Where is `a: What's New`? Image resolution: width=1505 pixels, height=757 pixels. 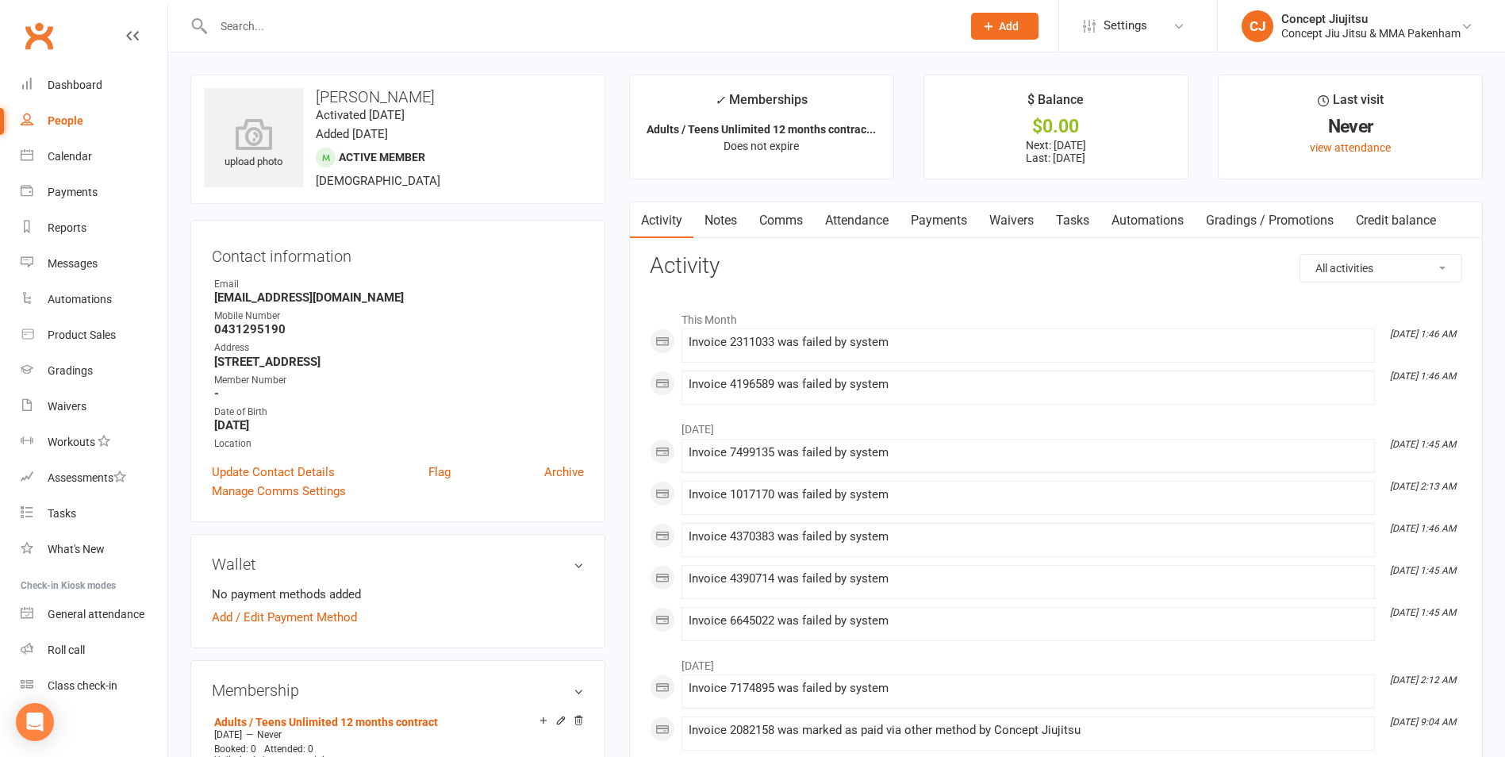 a: What's New is located at coordinates (94, 549).